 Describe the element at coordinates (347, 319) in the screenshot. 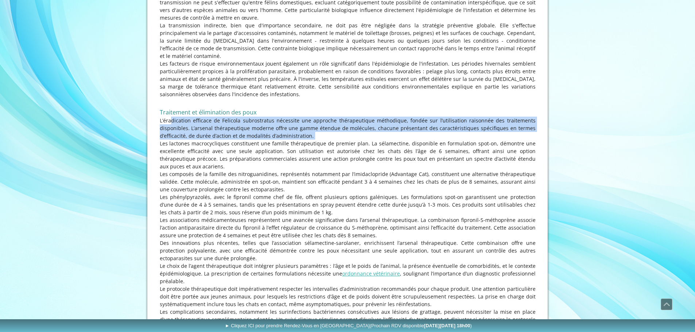

I see `p: Les complications secondaires, notamment les surinfections bactériennes consécutives aux lésions ...` at that location.